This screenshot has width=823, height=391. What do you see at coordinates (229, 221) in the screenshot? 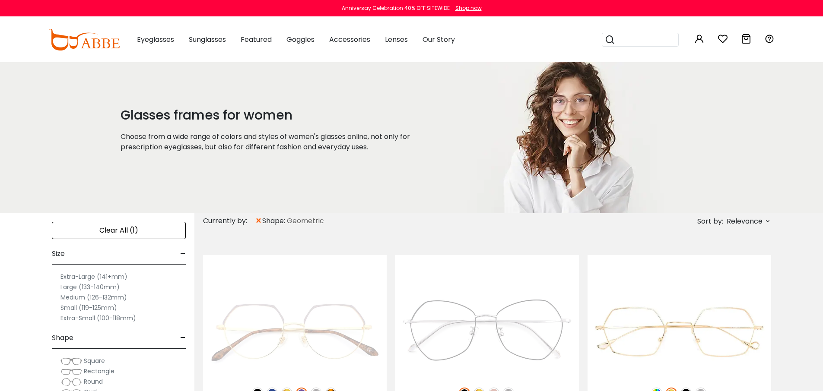
I see `div: Currently by:` at bounding box center [229, 221].